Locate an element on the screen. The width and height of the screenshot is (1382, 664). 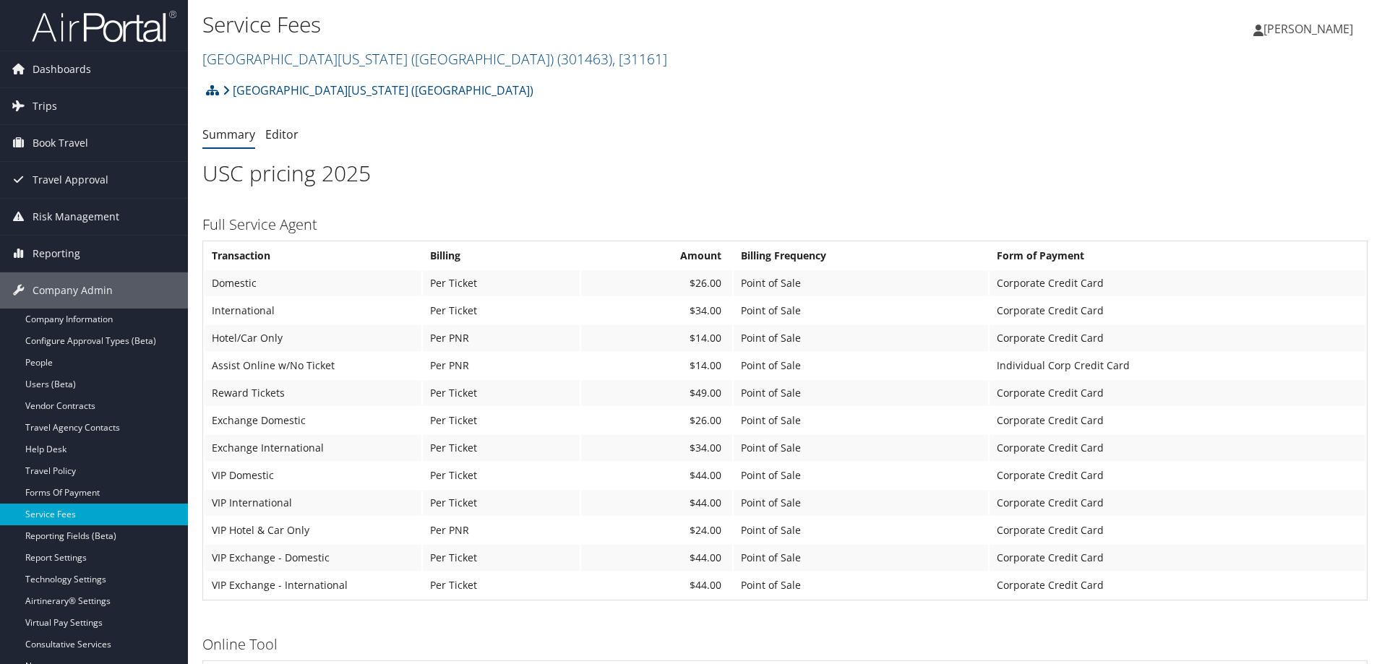
td: VIP Exchange - International is located at coordinates (313, 585).